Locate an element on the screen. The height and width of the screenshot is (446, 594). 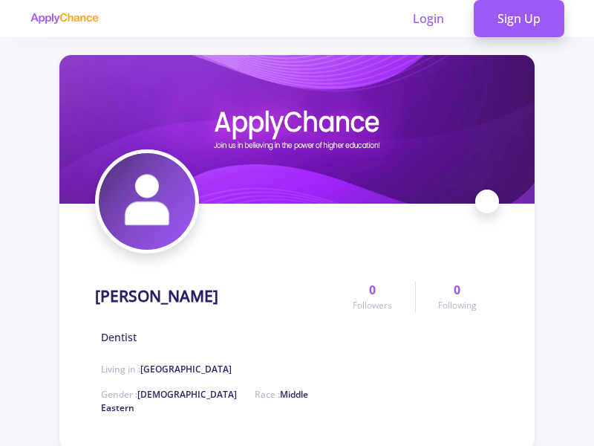
span: Gender : is located at coordinates (169, 394).